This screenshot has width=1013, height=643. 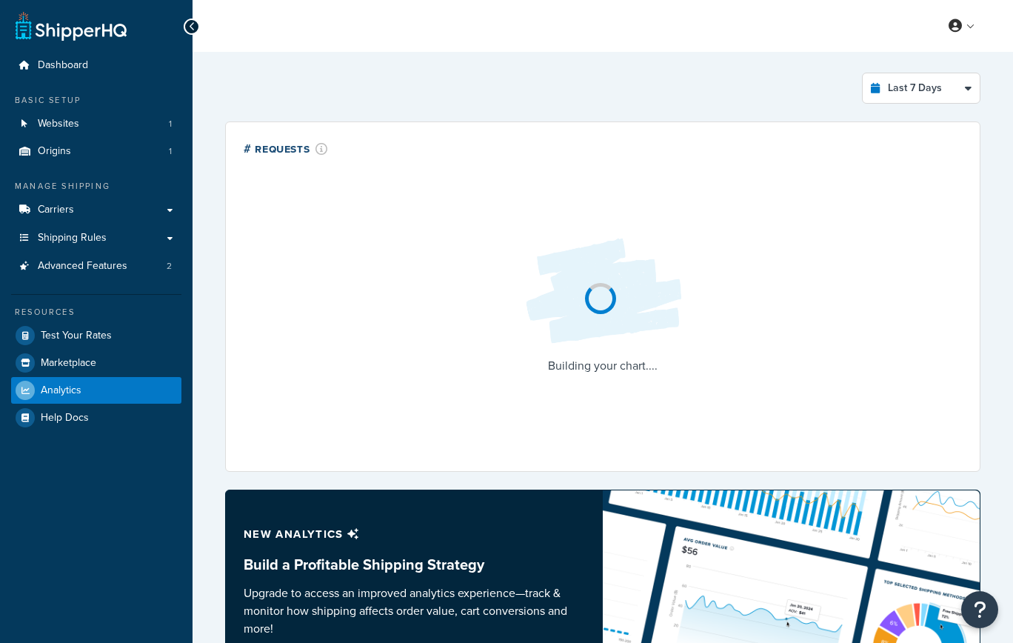 I want to click on a: Analytics, so click(x=96, y=390).